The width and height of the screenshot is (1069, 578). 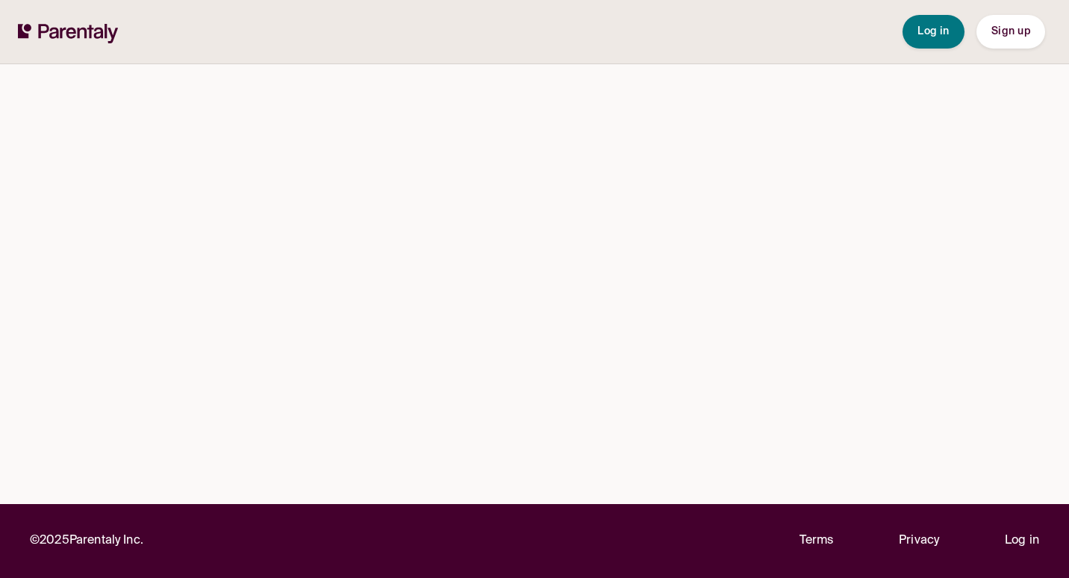 I want to click on button: Sign up, so click(x=1011, y=31).